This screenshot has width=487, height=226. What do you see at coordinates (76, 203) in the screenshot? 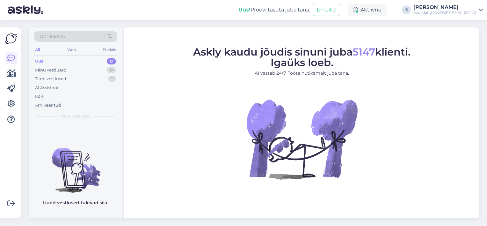
I see `p: Uued vestlused tulevad siia.` at bounding box center [76, 203].